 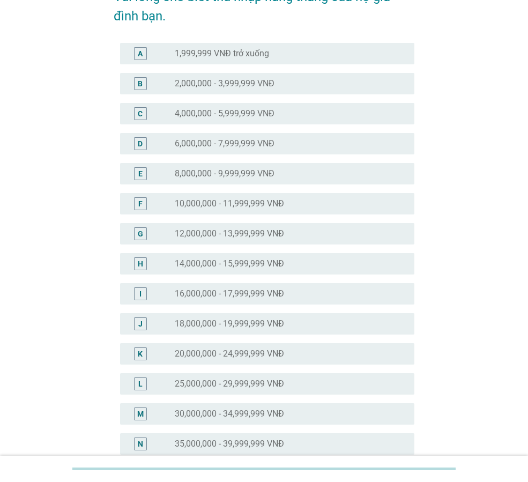 What do you see at coordinates (229, 384) in the screenshot?
I see `label: 25,000,000 - 29,999,999 VNĐ` at bounding box center [229, 384].